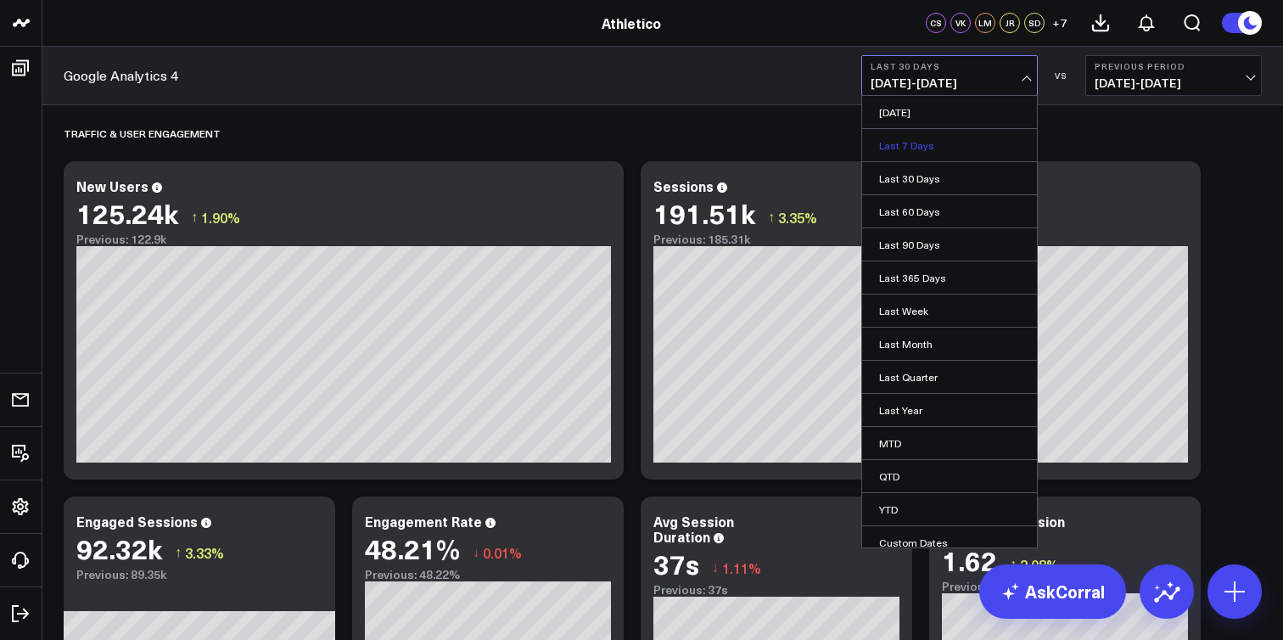 This screenshot has height=640, width=1283. I want to click on div: Traffic & User Engagement, so click(142, 133).